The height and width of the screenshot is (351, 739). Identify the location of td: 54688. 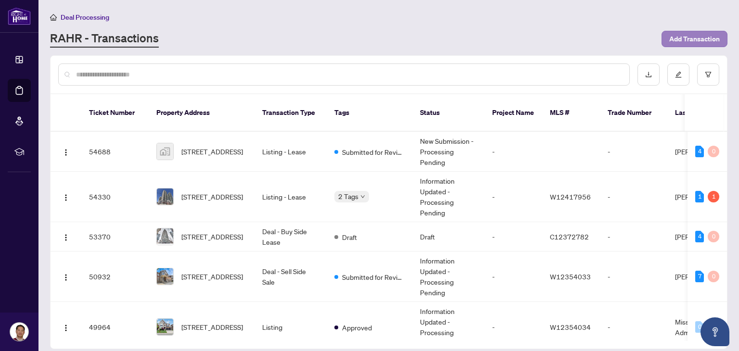
(115, 152).